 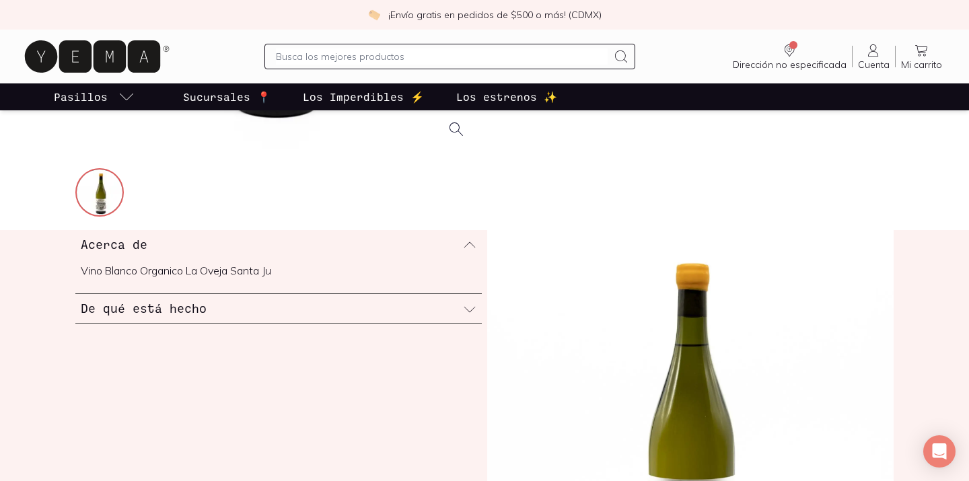 I want to click on span: Dirección no especificada, so click(x=789, y=65).